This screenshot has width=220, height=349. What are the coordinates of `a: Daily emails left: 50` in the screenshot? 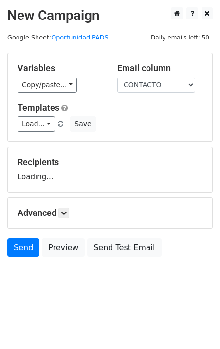 It's located at (180, 37).